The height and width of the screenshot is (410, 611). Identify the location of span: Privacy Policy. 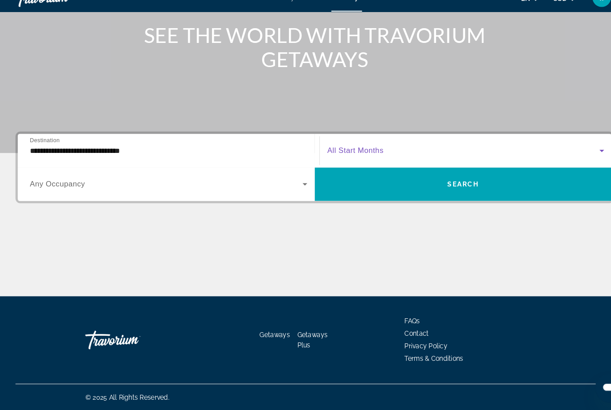
(413, 349).